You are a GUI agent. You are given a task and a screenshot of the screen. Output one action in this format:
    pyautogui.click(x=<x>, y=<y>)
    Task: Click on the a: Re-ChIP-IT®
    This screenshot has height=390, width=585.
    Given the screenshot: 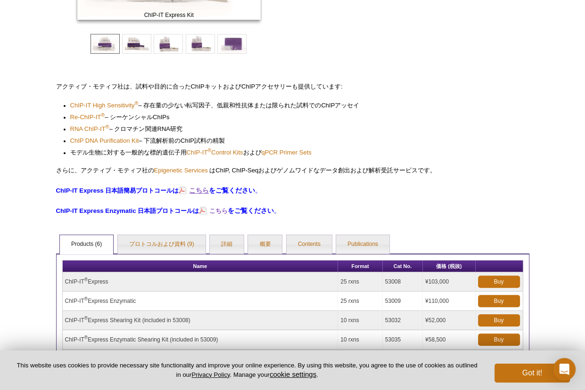 What is the action you would take?
    pyautogui.click(x=88, y=117)
    